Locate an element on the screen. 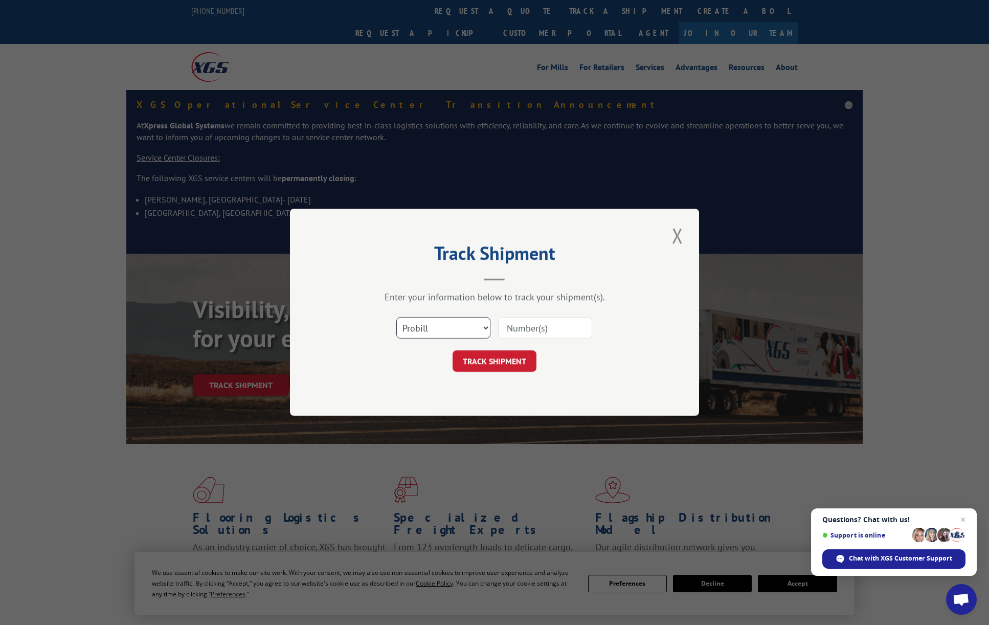  span: Questions? Chat with us! is located at coordinates (894, 520).